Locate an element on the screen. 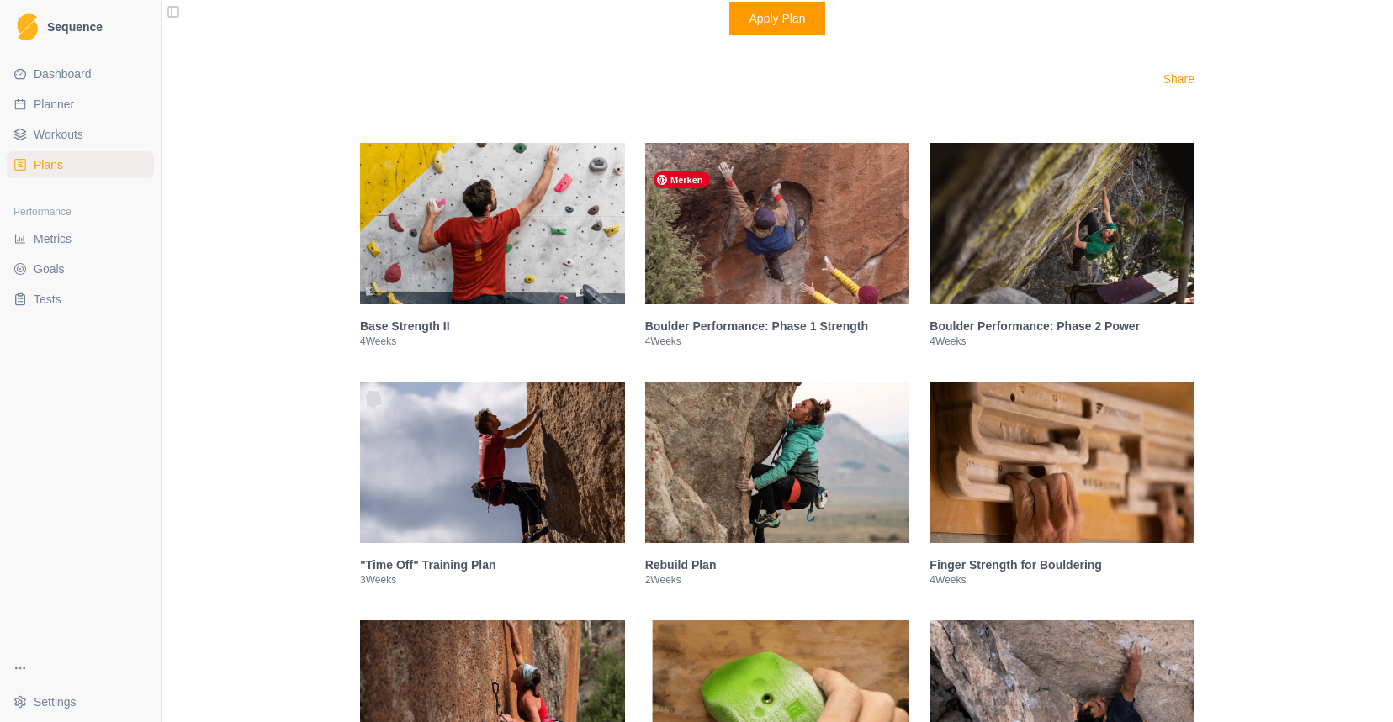  h3: Boulder Performance: Phase 1 Strength is located at coordinates (777, 326).